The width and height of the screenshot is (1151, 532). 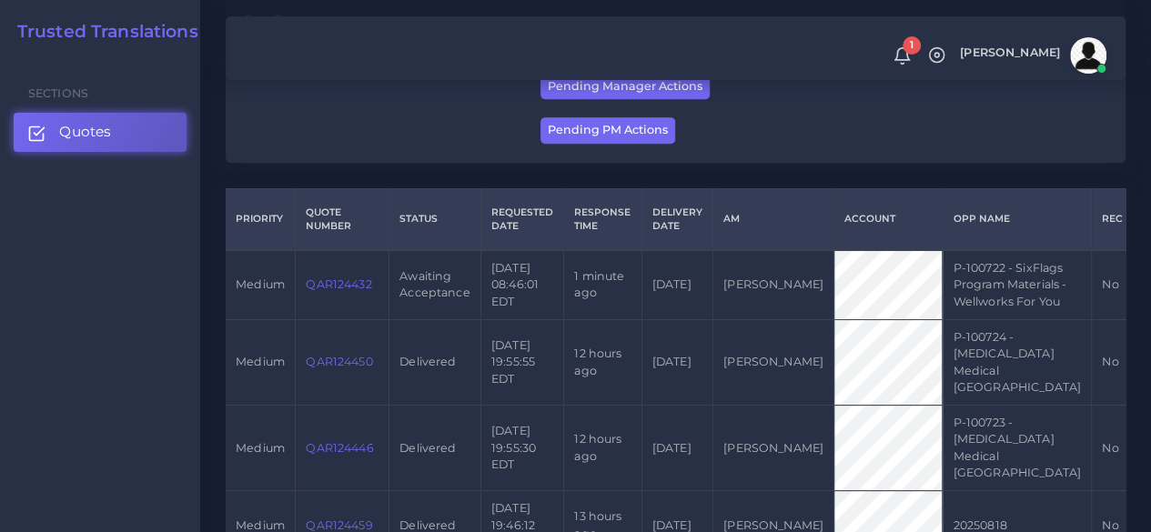 What do you see at coordinates (100, 132) in the screenshot?
I see `a: Quotes` at bounding box center [100, 132].